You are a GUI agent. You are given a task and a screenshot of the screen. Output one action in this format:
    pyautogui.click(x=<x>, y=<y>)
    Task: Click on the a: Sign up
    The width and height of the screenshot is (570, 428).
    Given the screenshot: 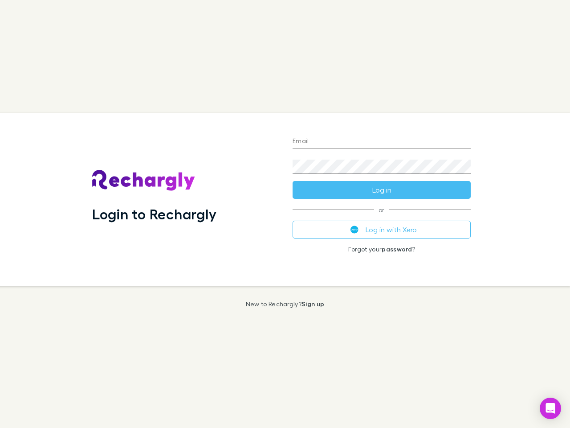 What is the action you would take?
    pyautogui.click(x=313, y=303)
    